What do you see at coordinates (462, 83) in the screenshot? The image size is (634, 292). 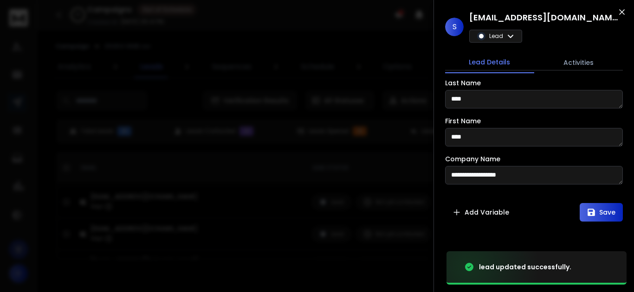 I see `label: Last Name` at bounding box center [462, 83].